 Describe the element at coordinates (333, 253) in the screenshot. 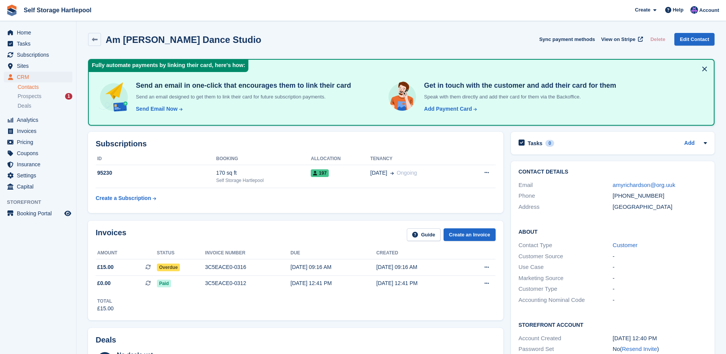

I see `th: Due` at that location.